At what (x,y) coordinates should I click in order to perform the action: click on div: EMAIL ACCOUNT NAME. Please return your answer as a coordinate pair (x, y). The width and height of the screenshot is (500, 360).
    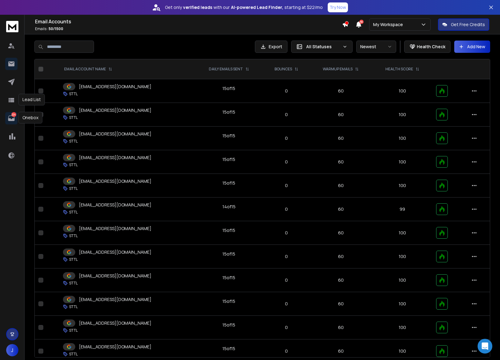
    Looking at the image, I should click on (88, 69).